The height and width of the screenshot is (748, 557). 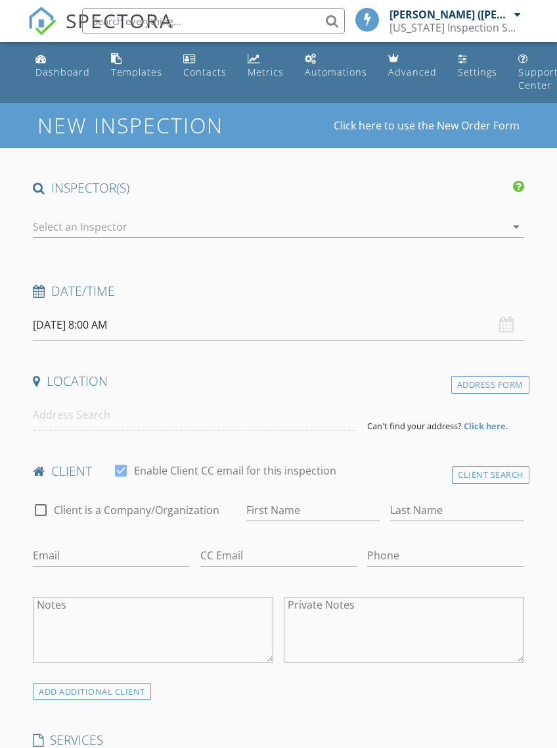 I want to click on i: arrow_drop_down, so click(x=517, y=227).